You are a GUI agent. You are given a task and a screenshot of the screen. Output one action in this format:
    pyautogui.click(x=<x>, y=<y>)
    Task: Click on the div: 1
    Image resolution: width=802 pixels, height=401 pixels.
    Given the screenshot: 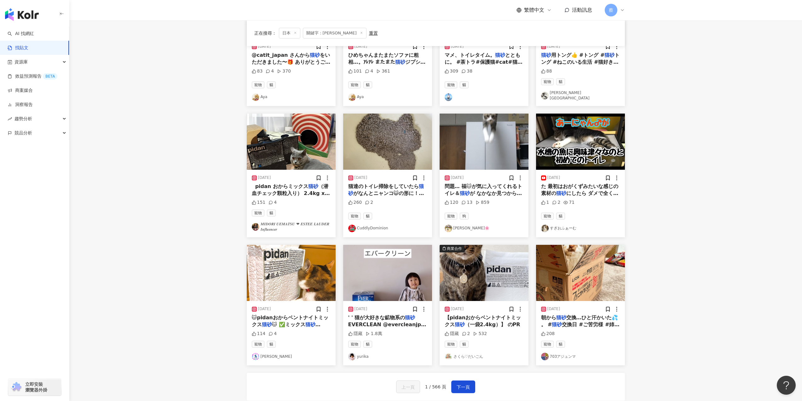 What is the action you would take?
    pyautogui.click(x=545, y=202)
    